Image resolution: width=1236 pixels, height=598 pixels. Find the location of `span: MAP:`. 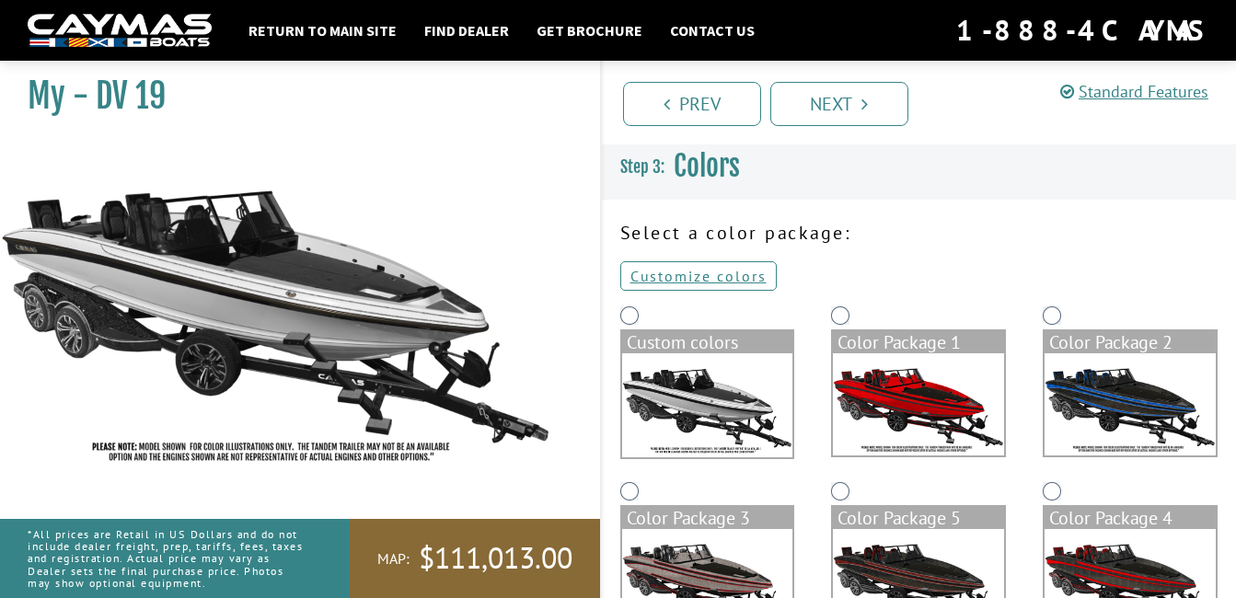

span: MAP: is located at coordinates (393, 559).